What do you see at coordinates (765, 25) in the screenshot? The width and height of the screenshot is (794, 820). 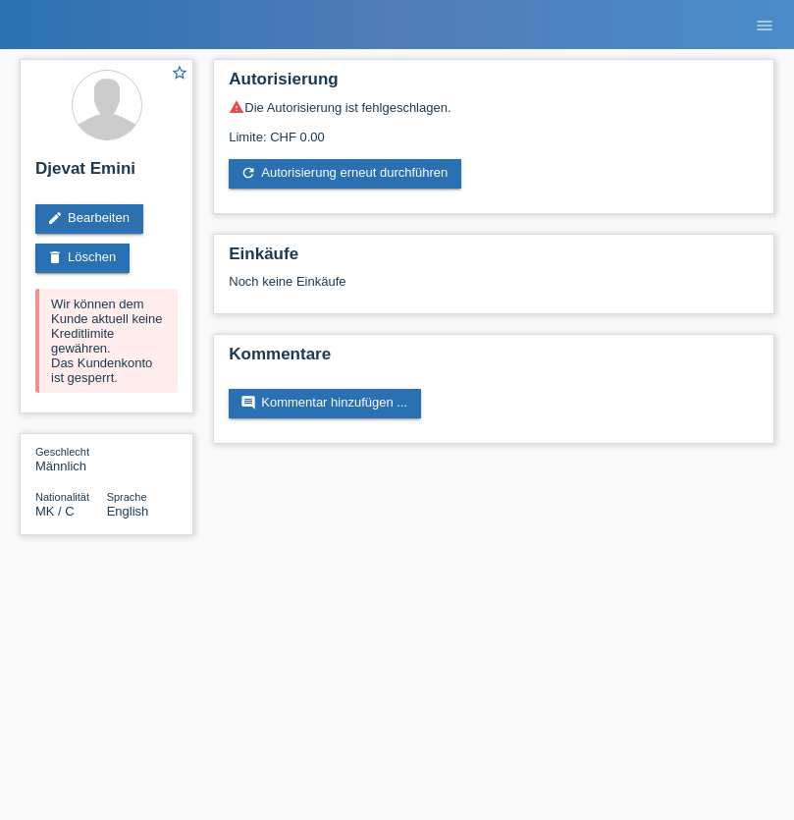 I see `a: menu` at bounding box center [765, 25].